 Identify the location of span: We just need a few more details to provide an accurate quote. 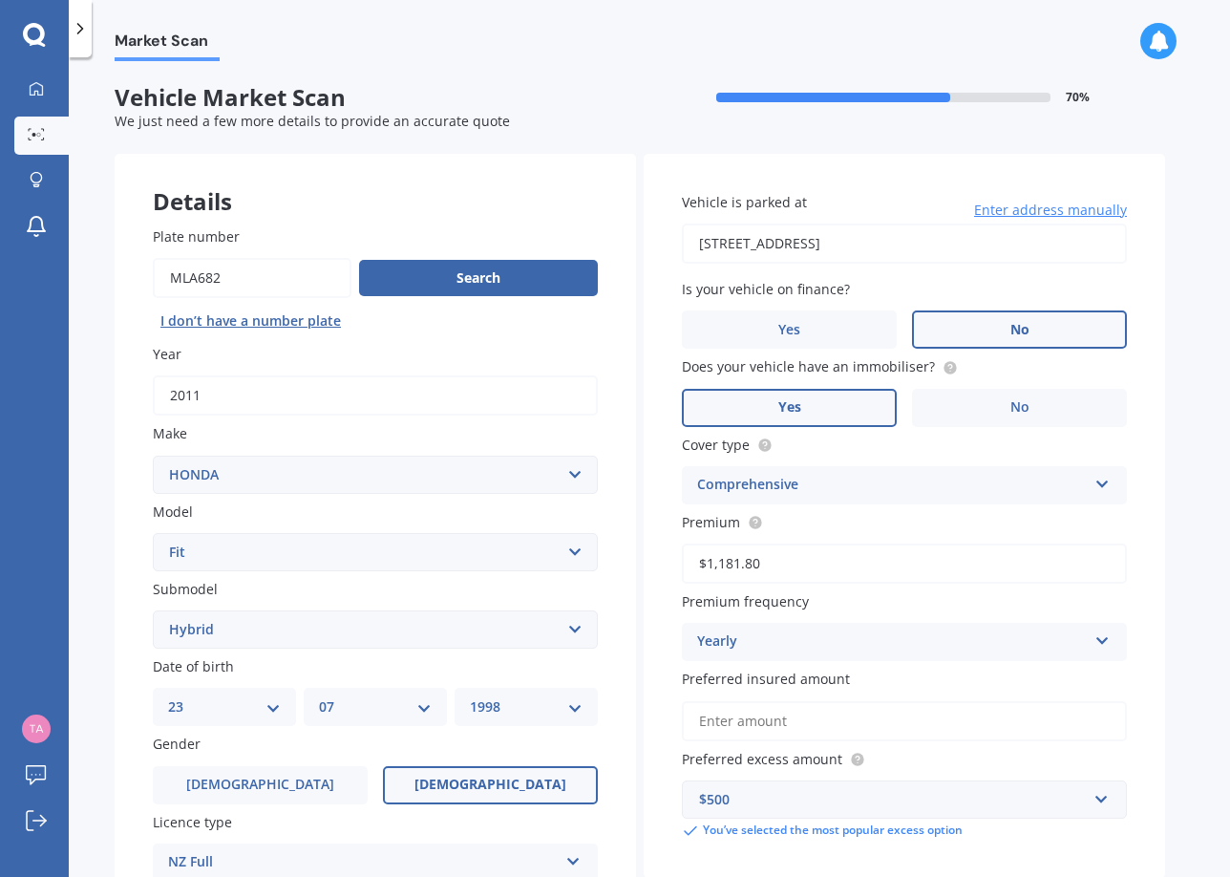
(312, 120).